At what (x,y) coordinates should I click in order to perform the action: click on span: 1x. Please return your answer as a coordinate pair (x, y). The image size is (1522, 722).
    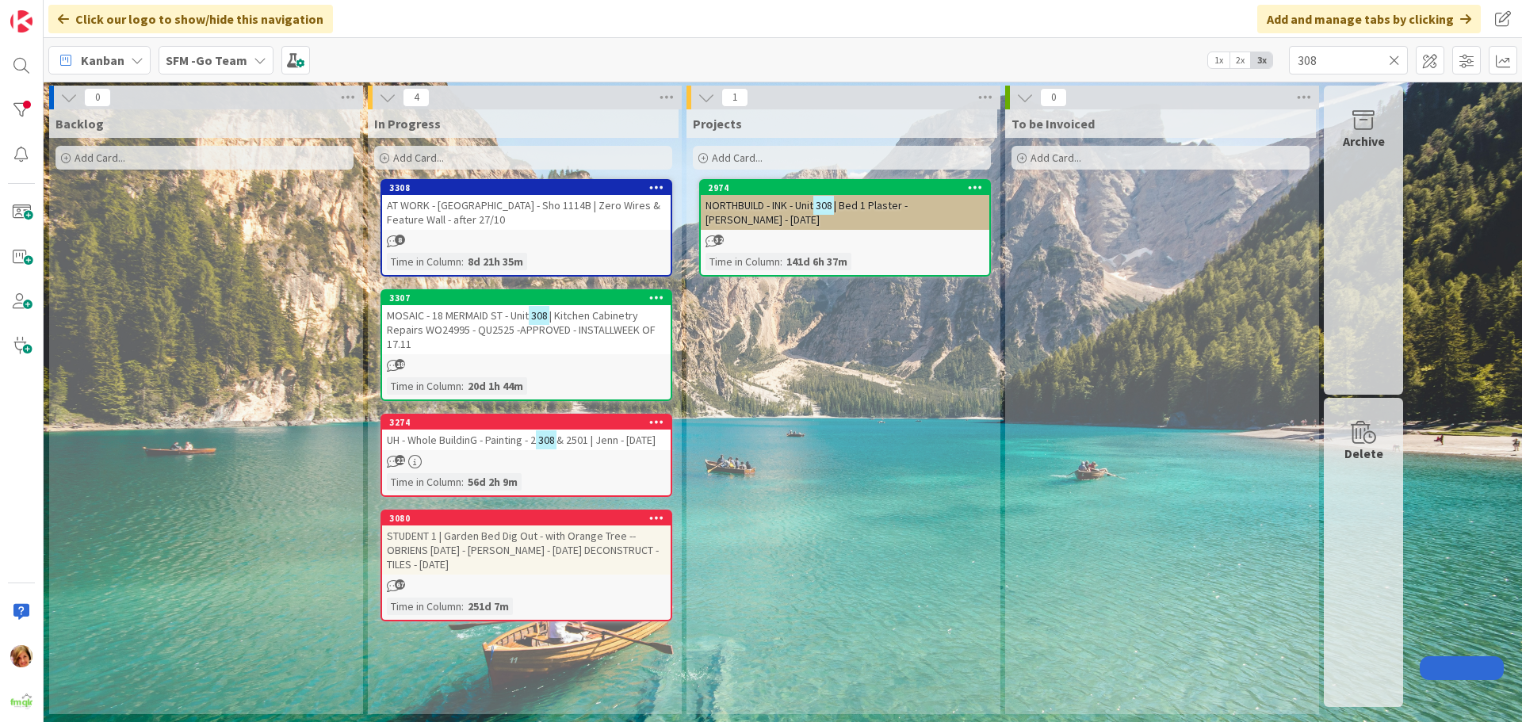
    Looking at the image, I should click on (1219, 60).